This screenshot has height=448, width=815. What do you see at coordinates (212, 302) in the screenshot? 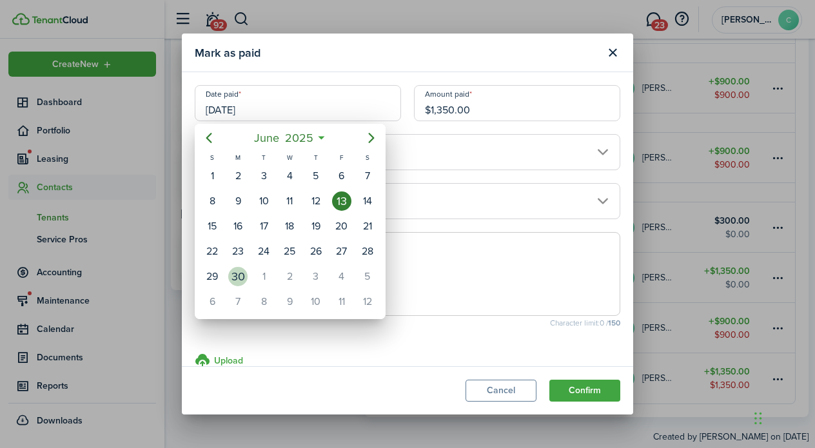
I see `div: Sunday, July 6, 2025` at bounding box center [212, 302].